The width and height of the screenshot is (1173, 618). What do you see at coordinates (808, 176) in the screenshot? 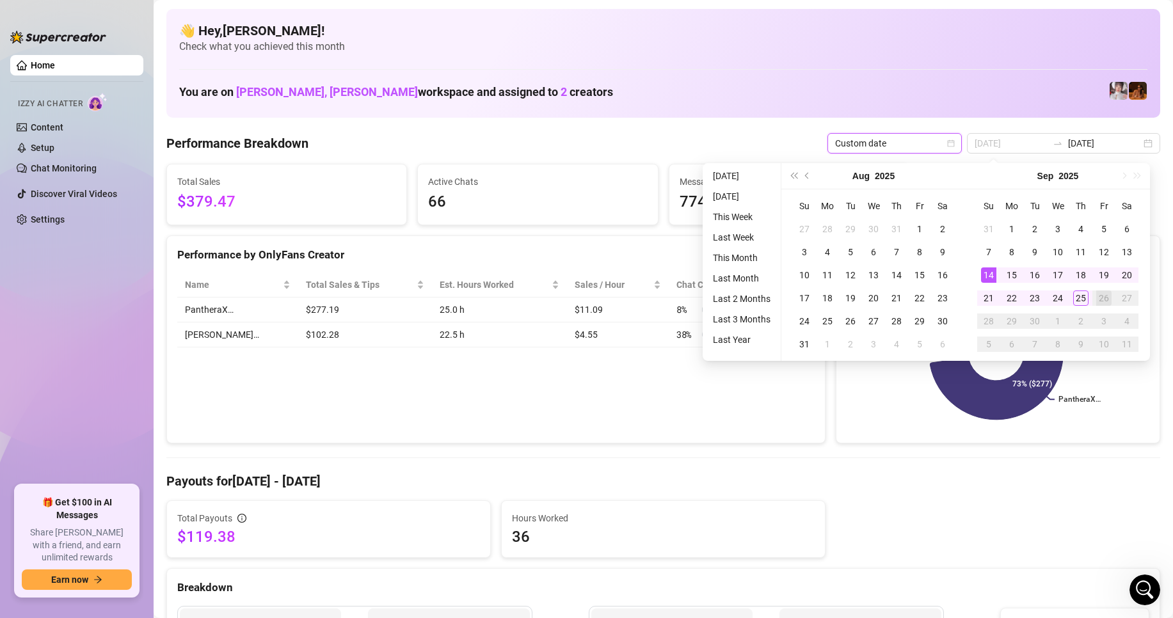
I see `button: Previous month (PageUp)` at bounding box center [808, 176].